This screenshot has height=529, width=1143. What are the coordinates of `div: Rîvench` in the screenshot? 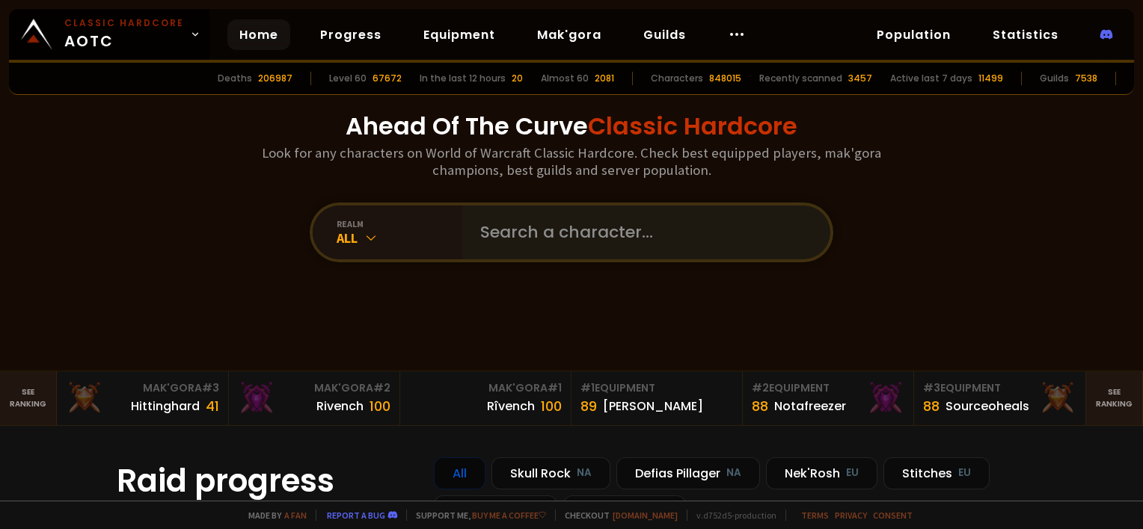 It's located at (511, 406).